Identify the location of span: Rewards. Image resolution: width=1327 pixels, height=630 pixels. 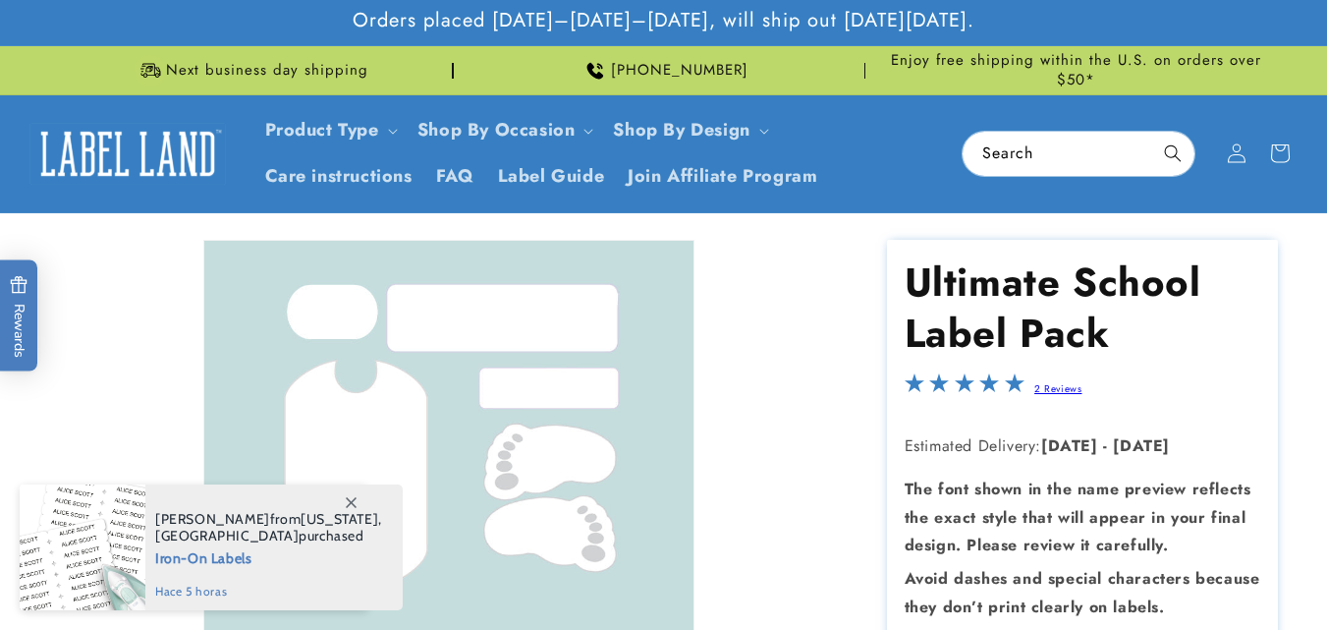
(19, 315).